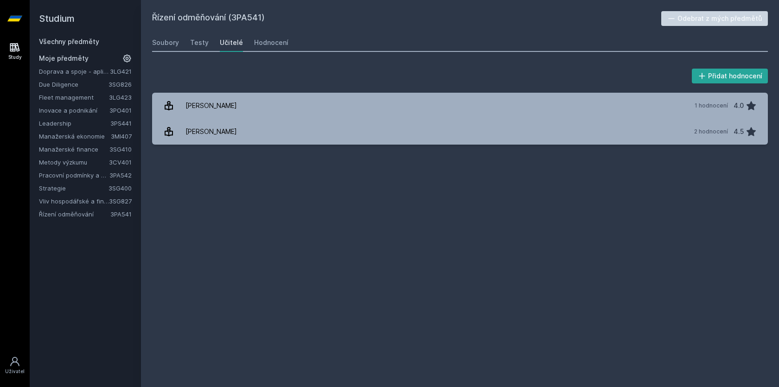  I want to click on a: Soubory, so click(166, 43).